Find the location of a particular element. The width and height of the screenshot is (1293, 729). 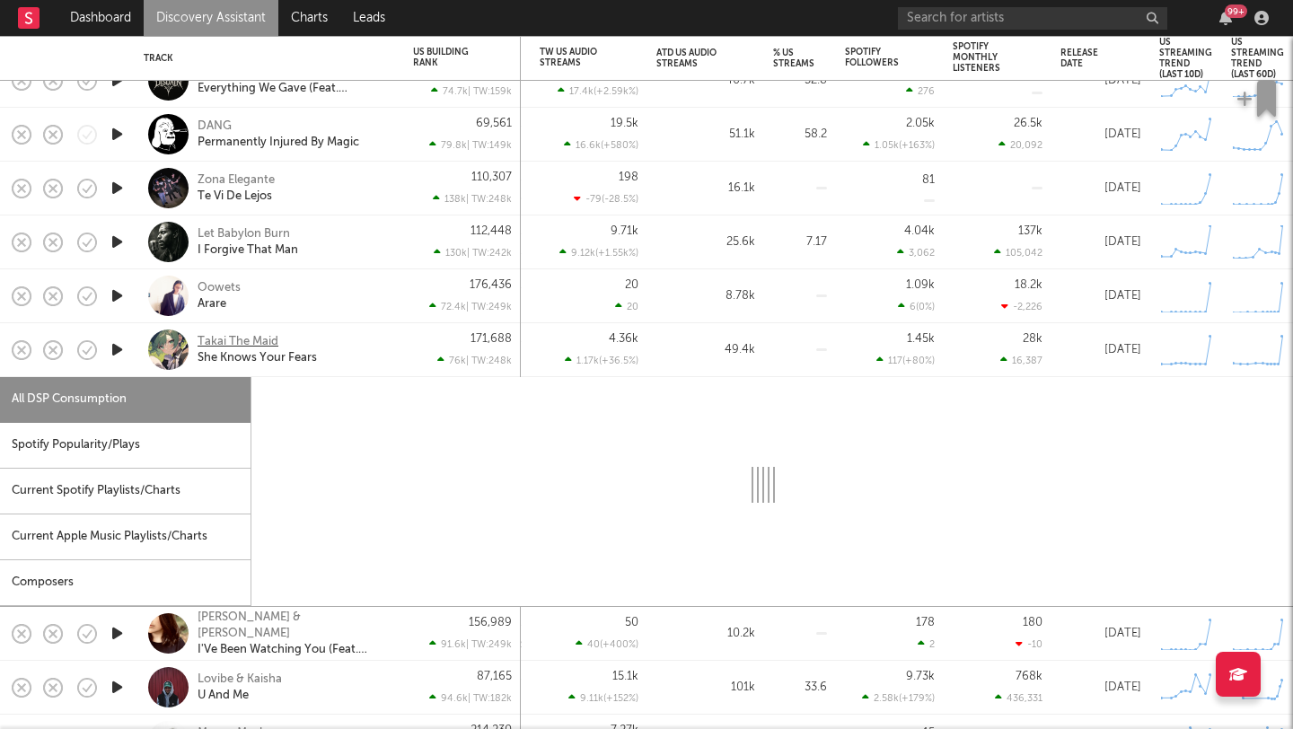

div: Zona Elegante is located at coordinates (236, 180).